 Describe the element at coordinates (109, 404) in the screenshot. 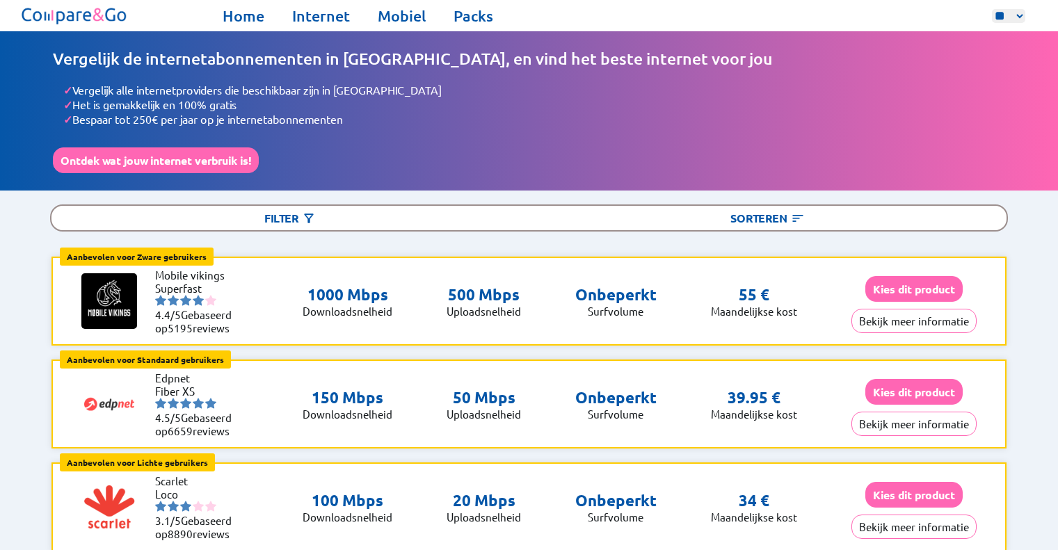

I see `img: Logo of Edpnet` at that location.